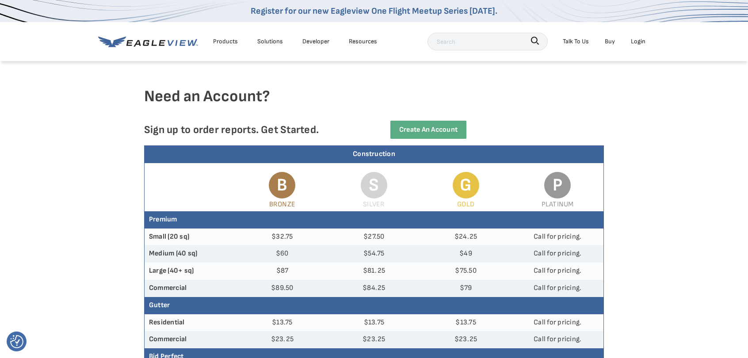 Image resolution: width=748 pixels, height=358 pixels. I want to click on a: Create an Account, so click(428, 130).